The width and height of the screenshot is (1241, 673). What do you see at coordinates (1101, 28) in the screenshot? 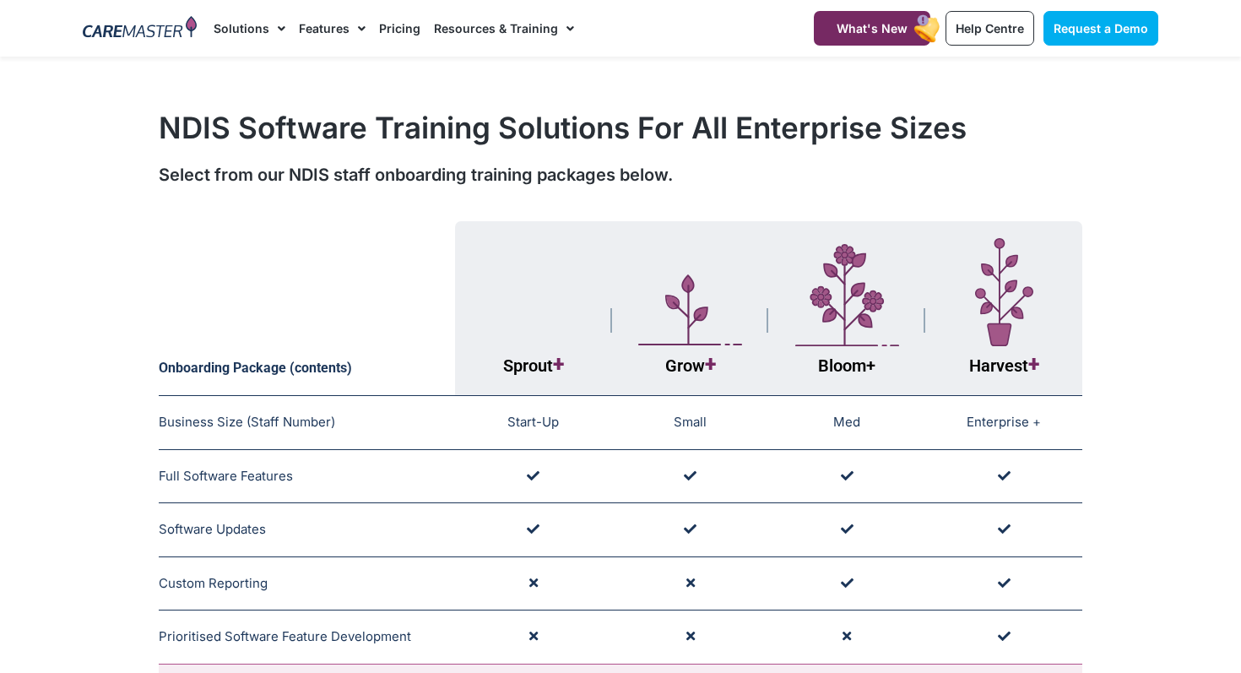
I see `a: Request a Demo` at bounding box center [1101, 28].